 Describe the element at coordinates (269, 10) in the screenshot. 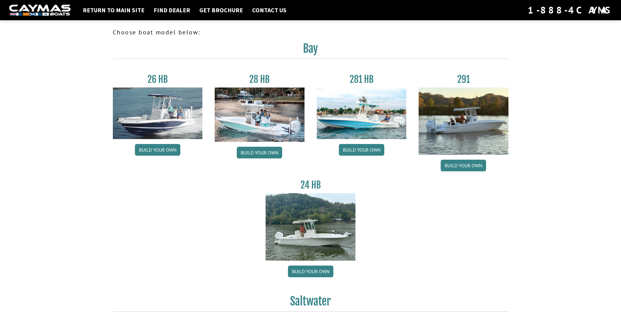

I see `a: Contact Us` at that location.